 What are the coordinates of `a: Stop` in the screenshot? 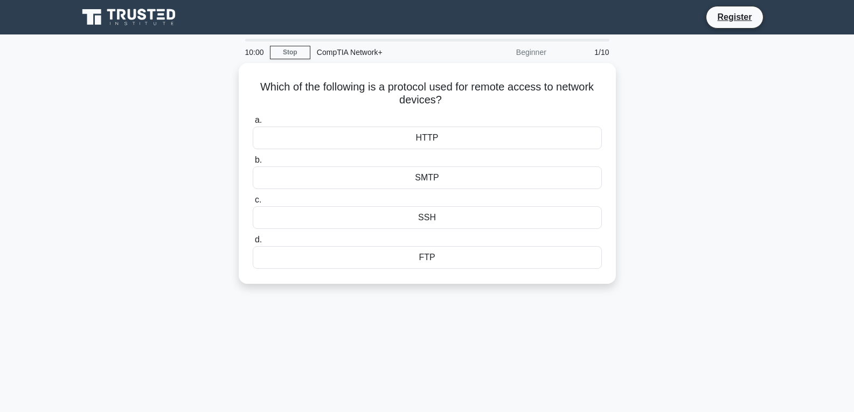 It's located at (290, 52).